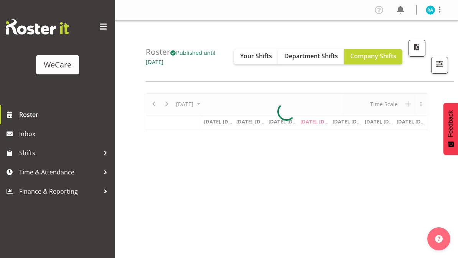 Image resolution: width=458 pixels, height=258 pixels. Describe the element at coordinates (59, 153) in the screenshot. I see `span: Shifts` at that location.